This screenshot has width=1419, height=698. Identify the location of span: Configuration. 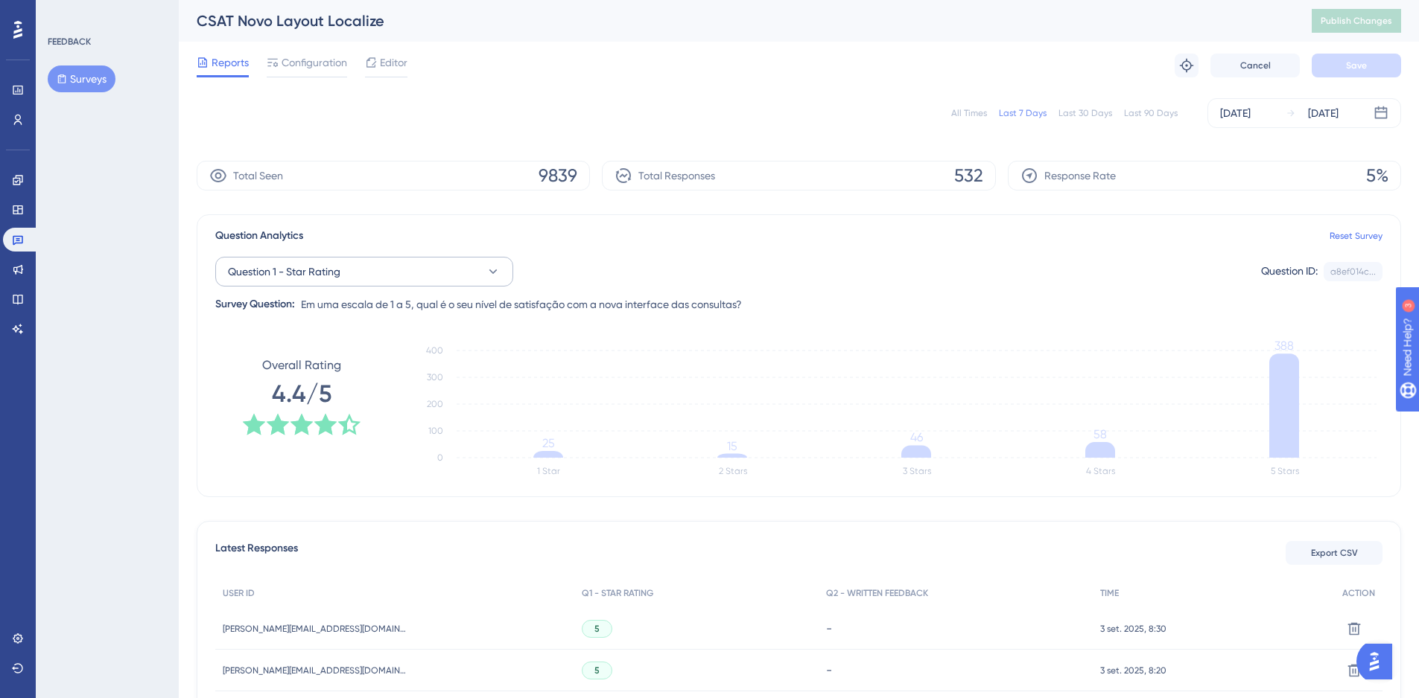
(314, 63).